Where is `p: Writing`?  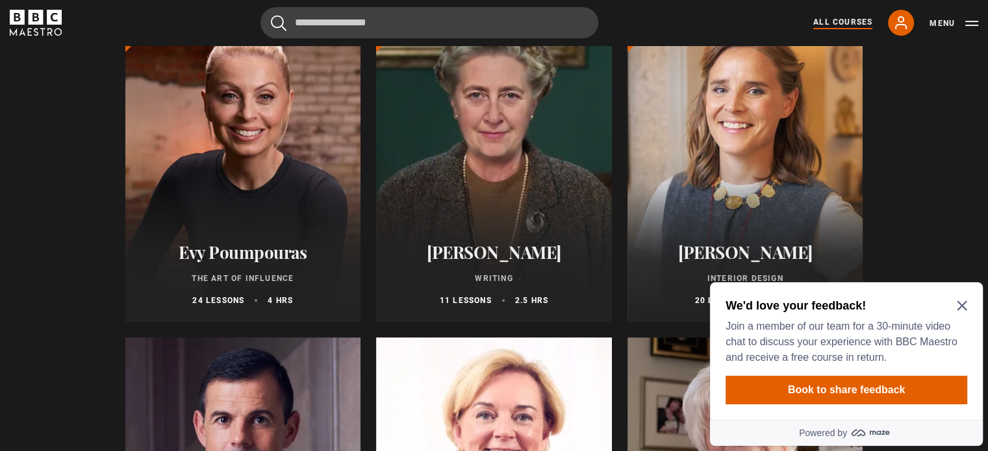 p: Writing is located at coordinates (494, 279).